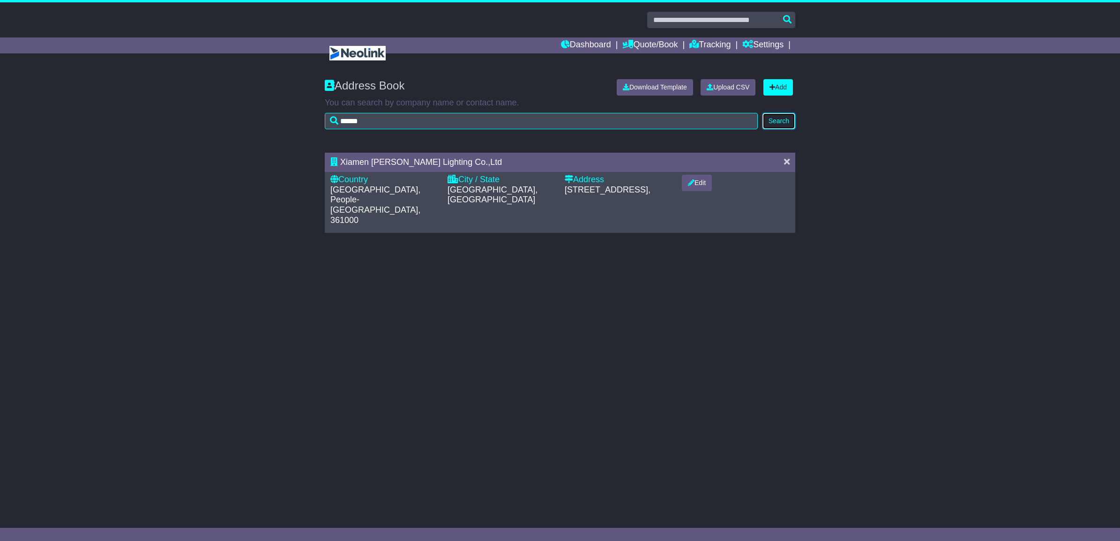  What do you see at coordinates (655, 87) in the screenshot?
I see `a: Download Template` at bounding box center [655, 87].